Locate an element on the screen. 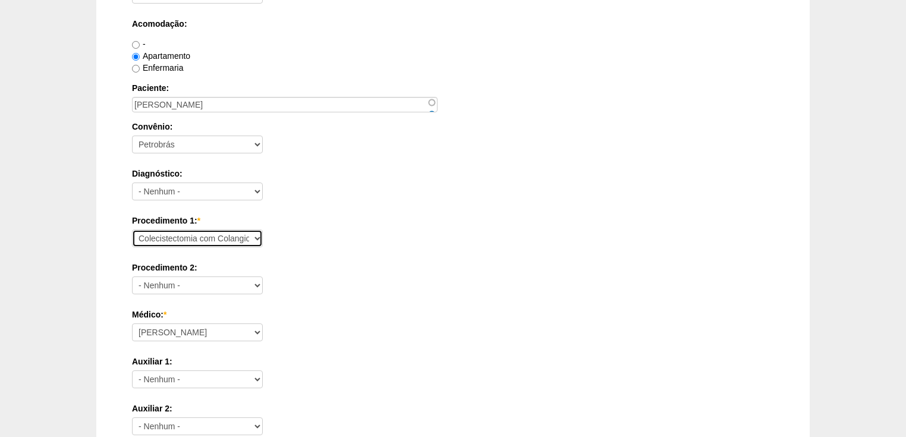 Image resolution: width=906 pixels, height=437 pixels. label: Médico: is located at coordinates (453, 315).